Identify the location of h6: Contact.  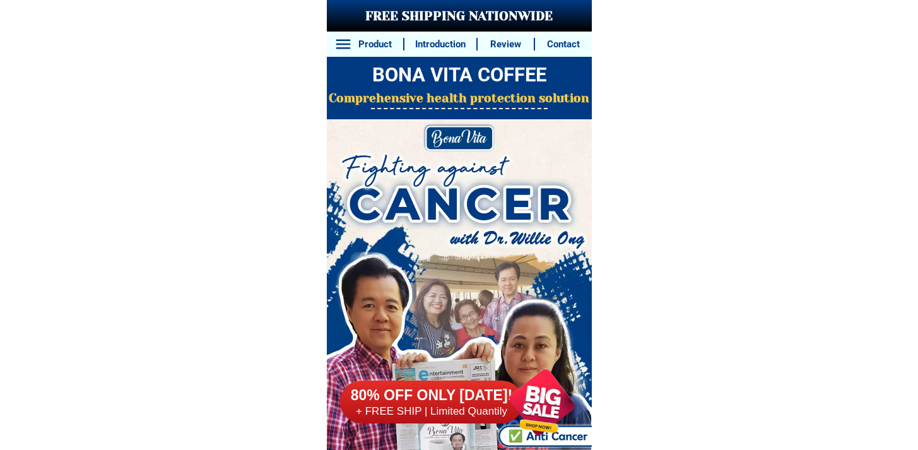
(564, 44).